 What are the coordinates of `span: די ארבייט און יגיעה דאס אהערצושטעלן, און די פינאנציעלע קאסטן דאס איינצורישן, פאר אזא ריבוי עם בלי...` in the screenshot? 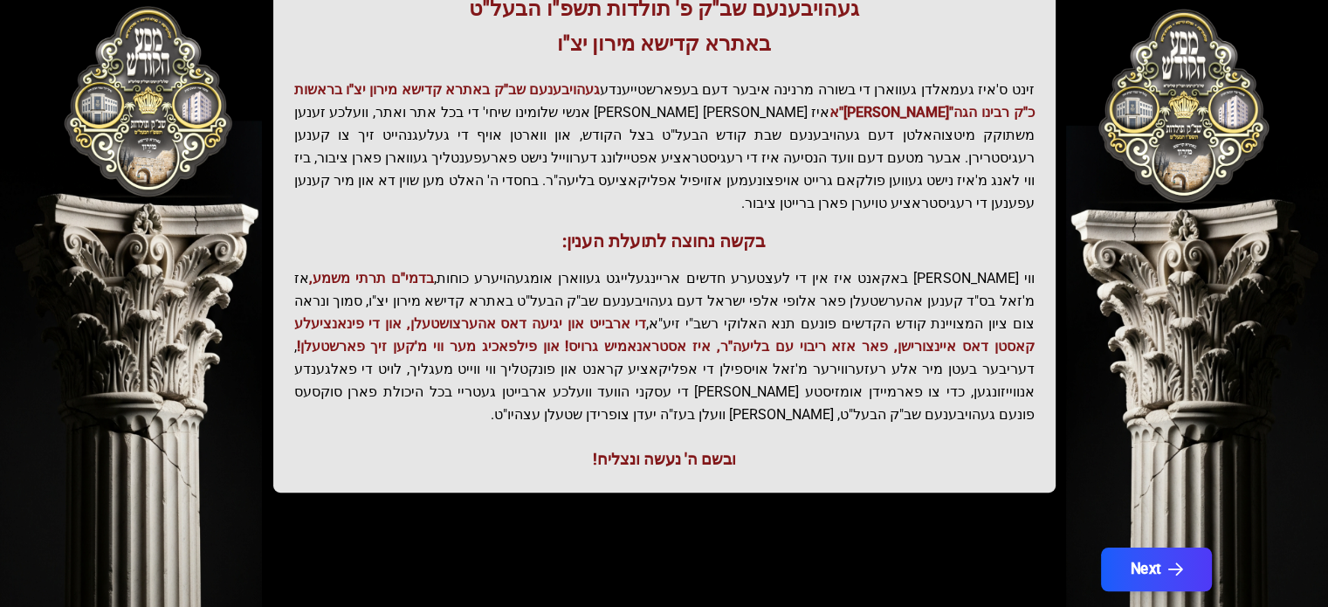 It's located at (664, 334).